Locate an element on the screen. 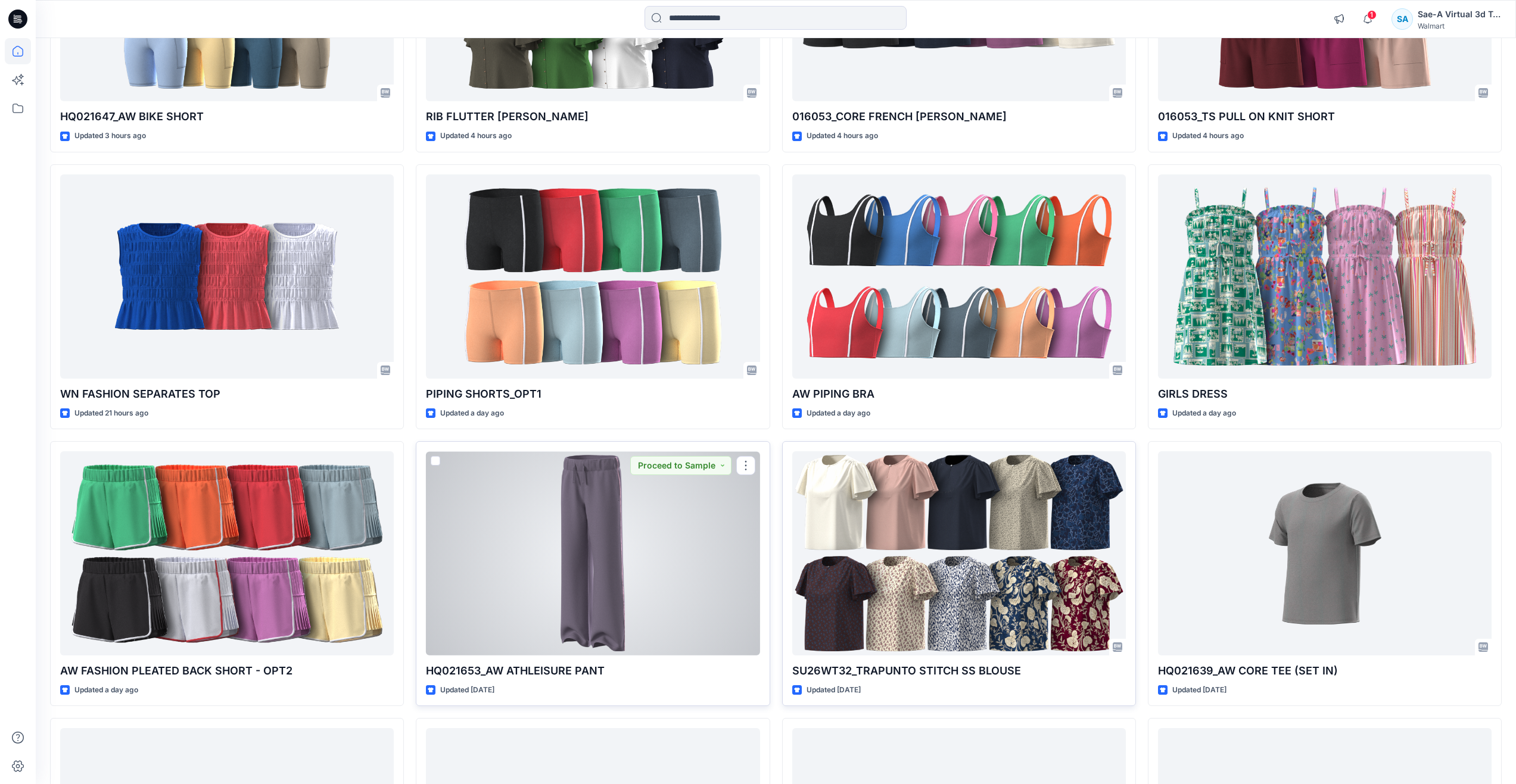 This screenshot has width=1516, height=784. p: Updated 3 hours ago is located at coordinates (110, 135).